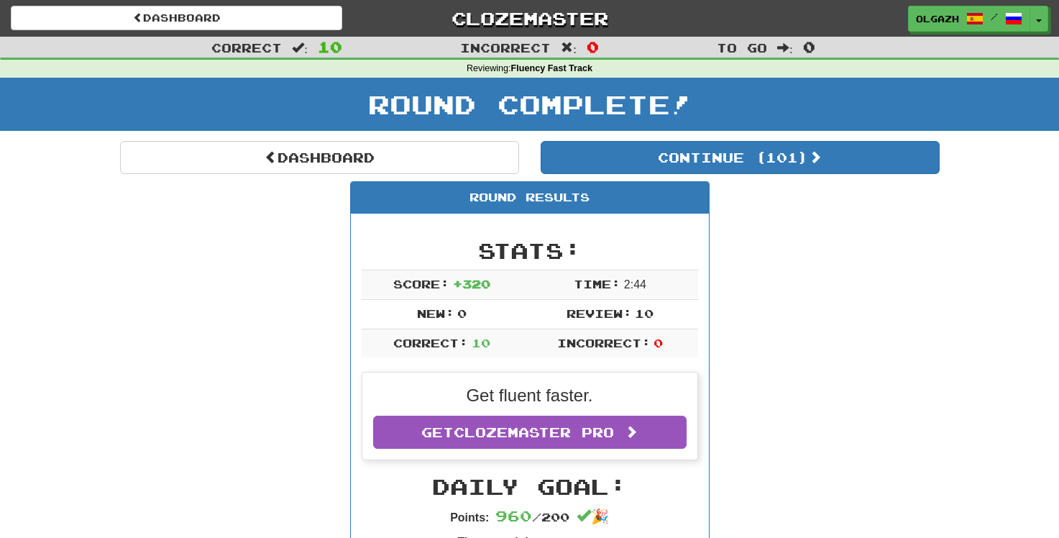  Describe the element at coordinates (513, 515) in the screenshot. I see `span: 960` at that location.